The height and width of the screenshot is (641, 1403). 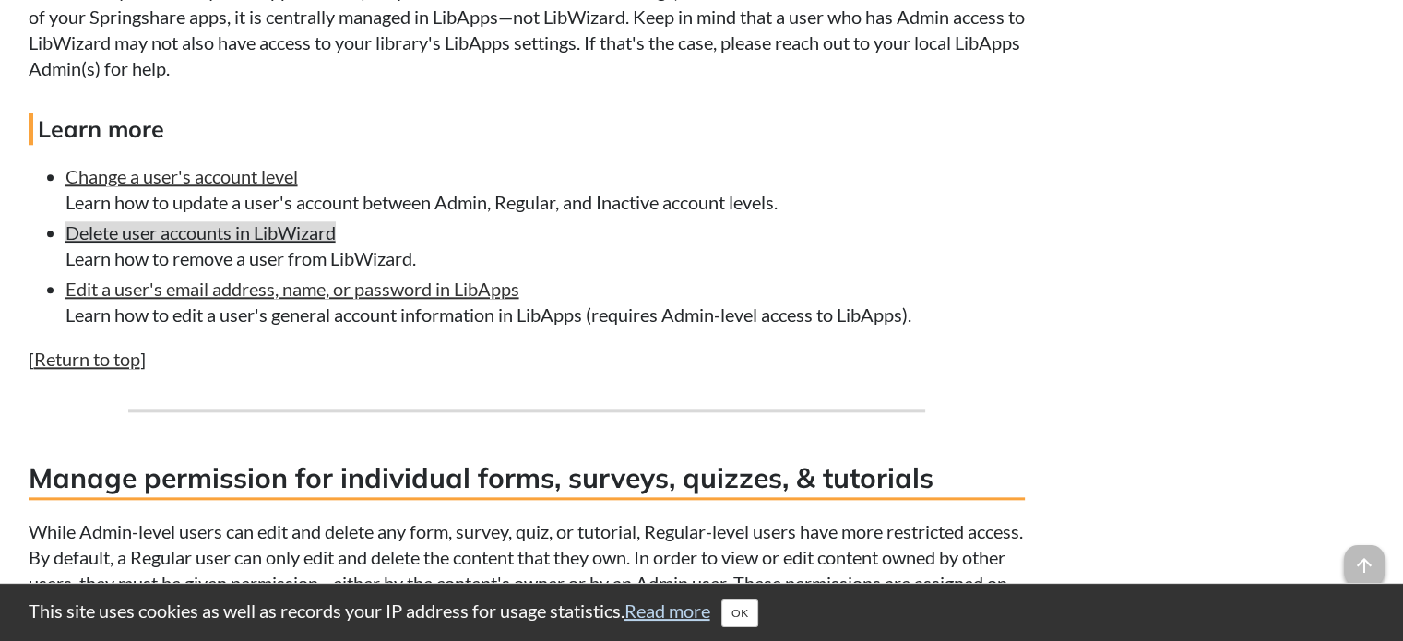 I want to click on div: This site uses cookies as well as records your IP address for usage statistics., so click(x=702, y=612).